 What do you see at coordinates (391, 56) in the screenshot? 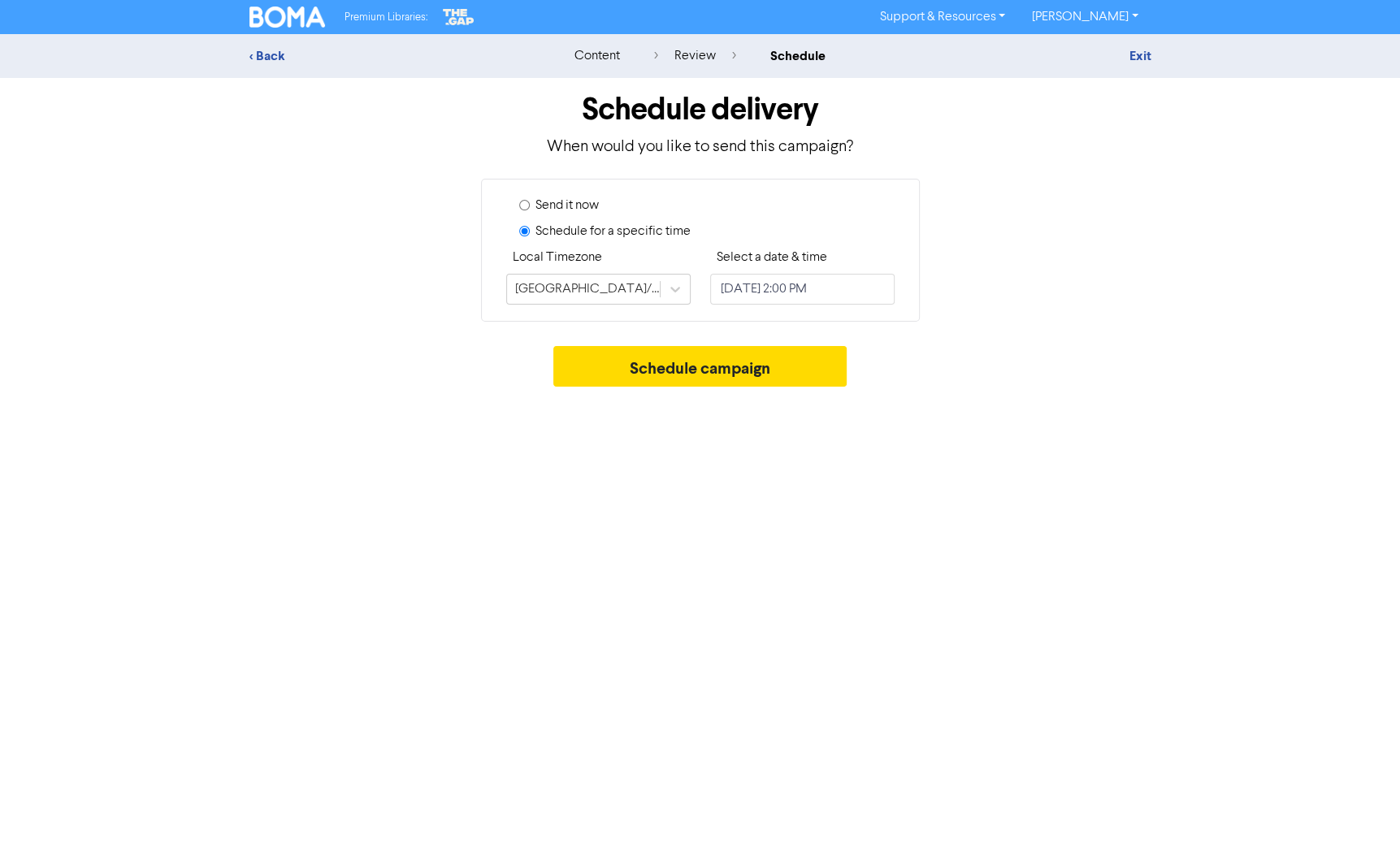
I see `div: < Back` at bounding box center [391, 56].